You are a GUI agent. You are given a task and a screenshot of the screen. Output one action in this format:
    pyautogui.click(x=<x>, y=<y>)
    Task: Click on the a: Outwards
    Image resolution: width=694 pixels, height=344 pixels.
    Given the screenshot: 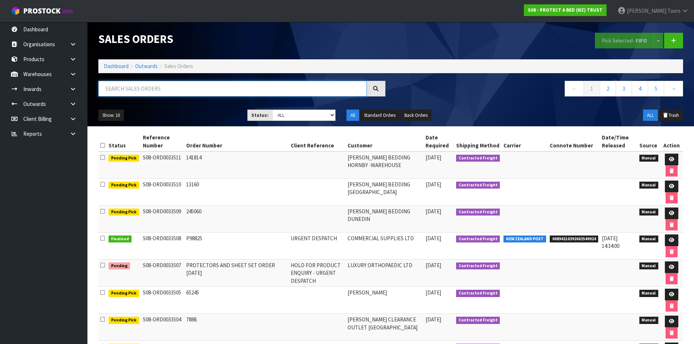 What is the action you would take?
    pyautogui.click(x=146, y=66)
    